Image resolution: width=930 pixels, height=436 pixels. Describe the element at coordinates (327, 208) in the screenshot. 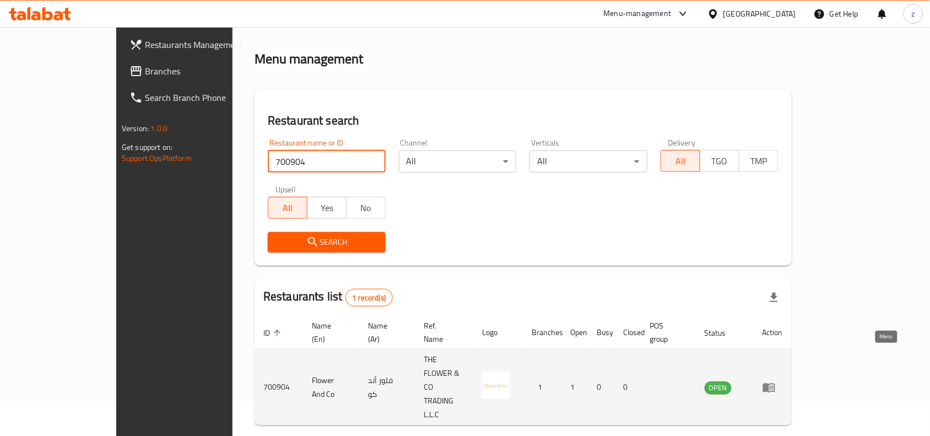

I see `button: Yes` at that location.